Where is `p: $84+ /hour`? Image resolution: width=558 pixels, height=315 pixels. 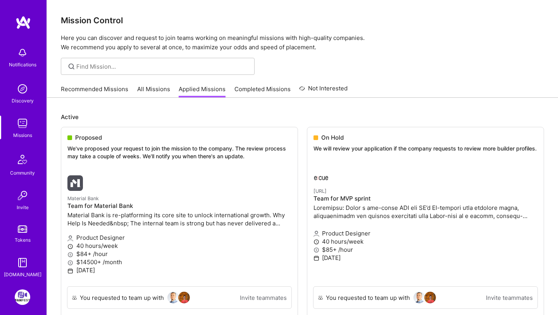 p: $84+ /hour is located at coordinates (179, 253).